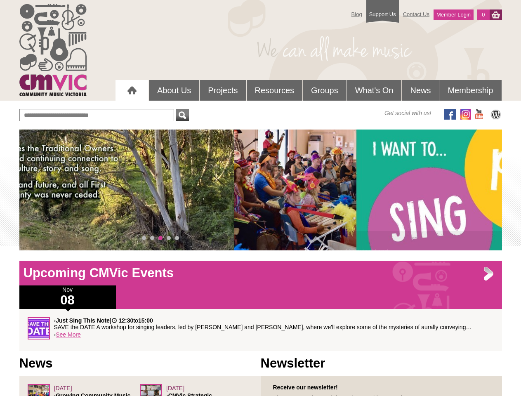 Image resolution: width=521 pixels, height=396 pixels. What do you see at coordinates (140, 363) in the screenshot?
I see `h1: News` at bounding box center [140, 363].